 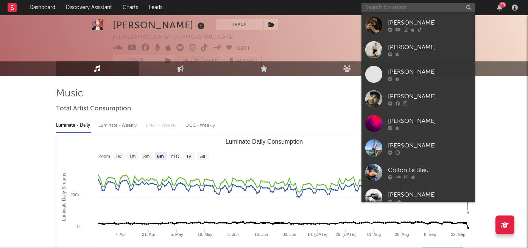 I want to click on button: Edit, so click(x=244, y=48).